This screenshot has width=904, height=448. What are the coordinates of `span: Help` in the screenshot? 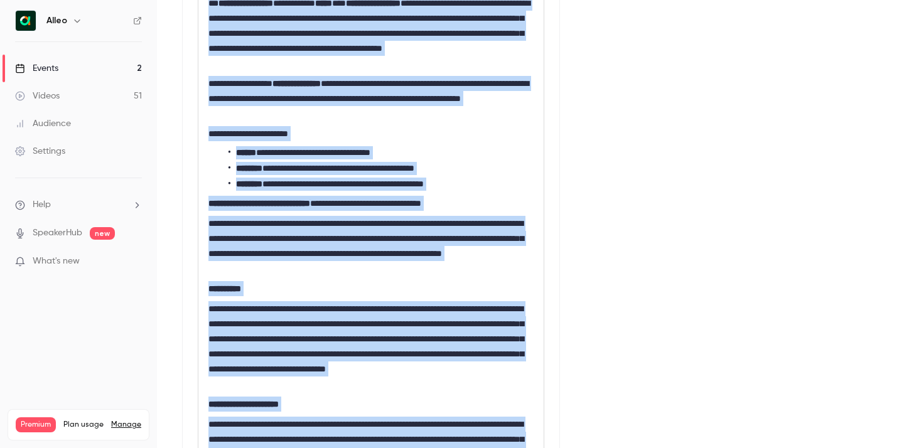 It's located at (41, 205).